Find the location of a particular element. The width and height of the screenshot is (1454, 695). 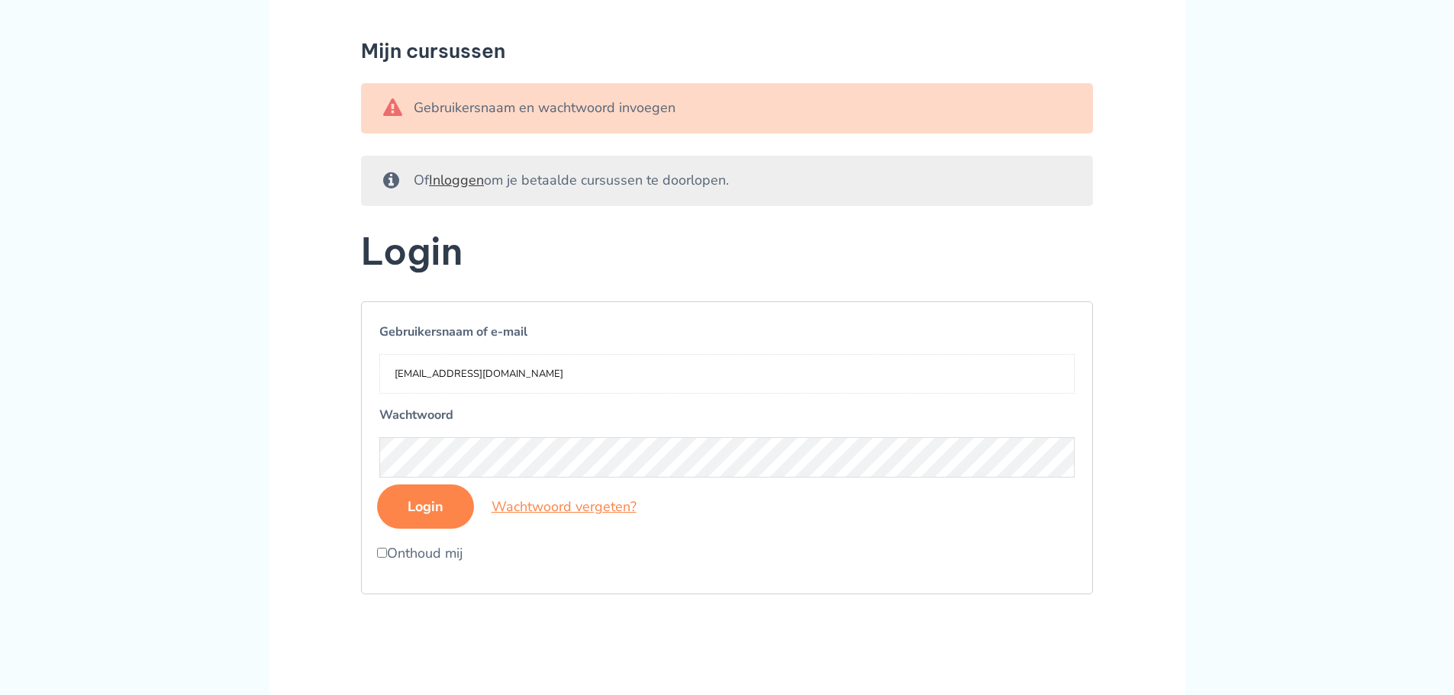

label: Wachtwoord is located at coordinates (727, 415).